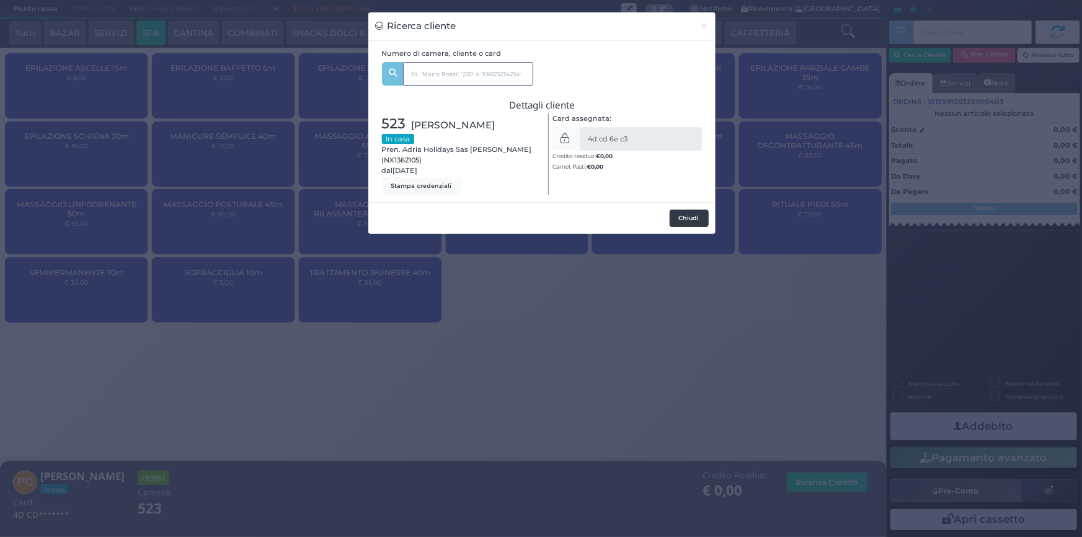  What do you see at coordinates (468, 74) in the screenshot?
I see `input: Es. 'Mario Rossi', '220' o '108123234234'` at bounding box center [468, 74].